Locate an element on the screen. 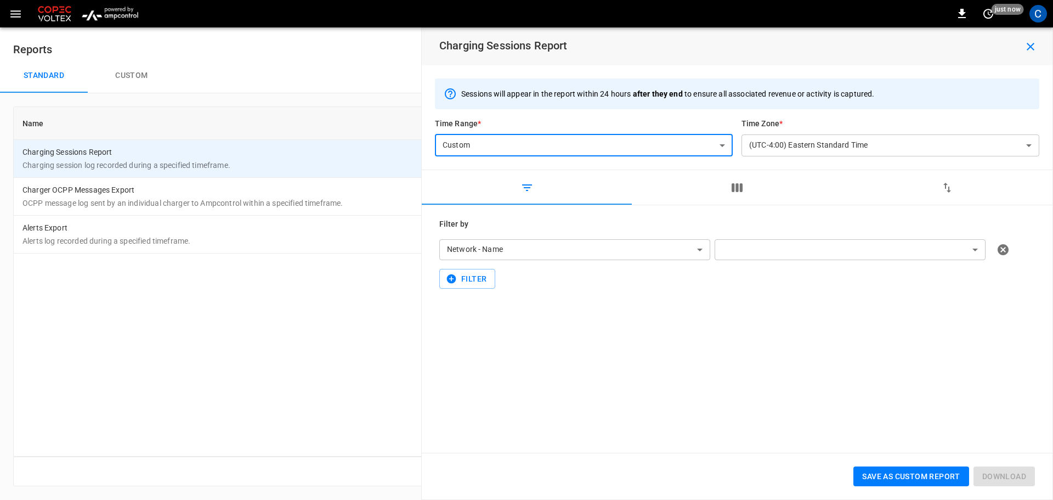  span: after they end is located at coordinates (658, 94).